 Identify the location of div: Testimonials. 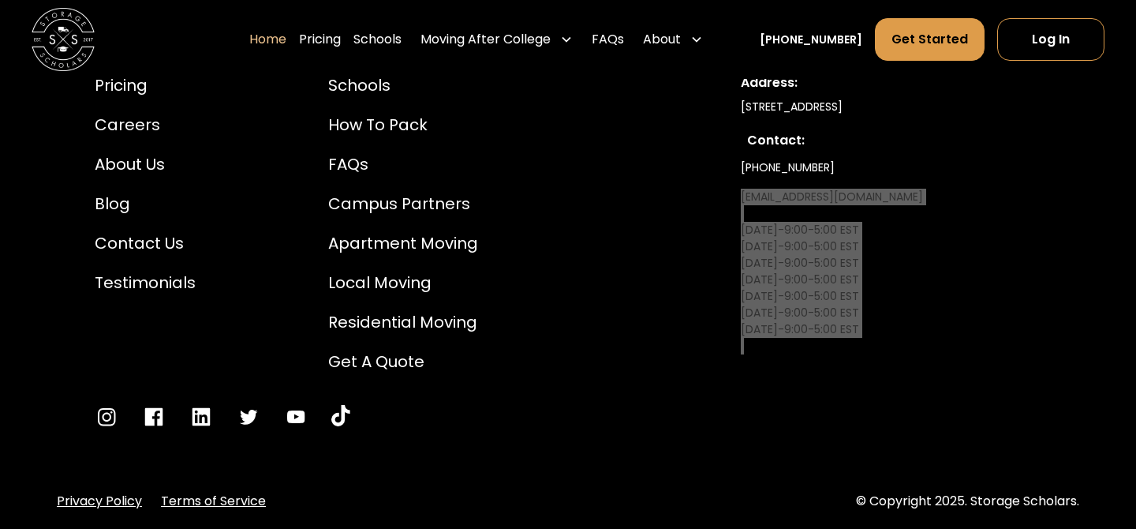
(145, 283).